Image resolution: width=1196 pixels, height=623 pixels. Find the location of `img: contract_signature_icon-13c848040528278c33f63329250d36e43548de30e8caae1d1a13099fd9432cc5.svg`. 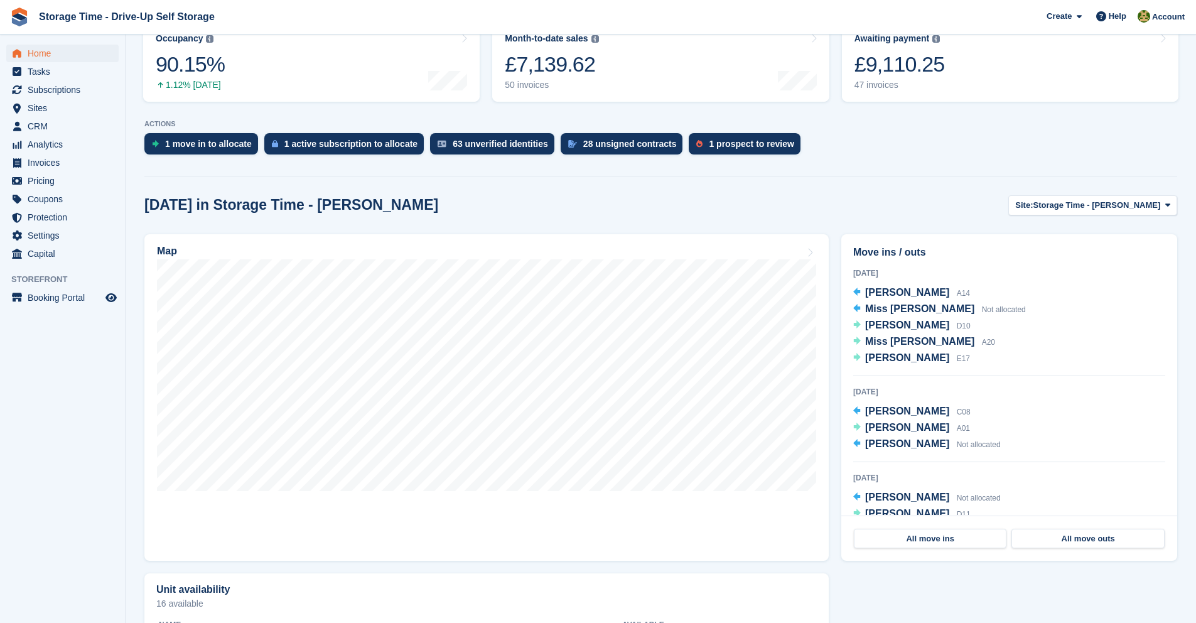

img: contract_signature_icon-13c848040528278c33f63329250d36e43548de30e8caae1d1a13099fd9432cc5.svg is located at coordinates (573, 144).